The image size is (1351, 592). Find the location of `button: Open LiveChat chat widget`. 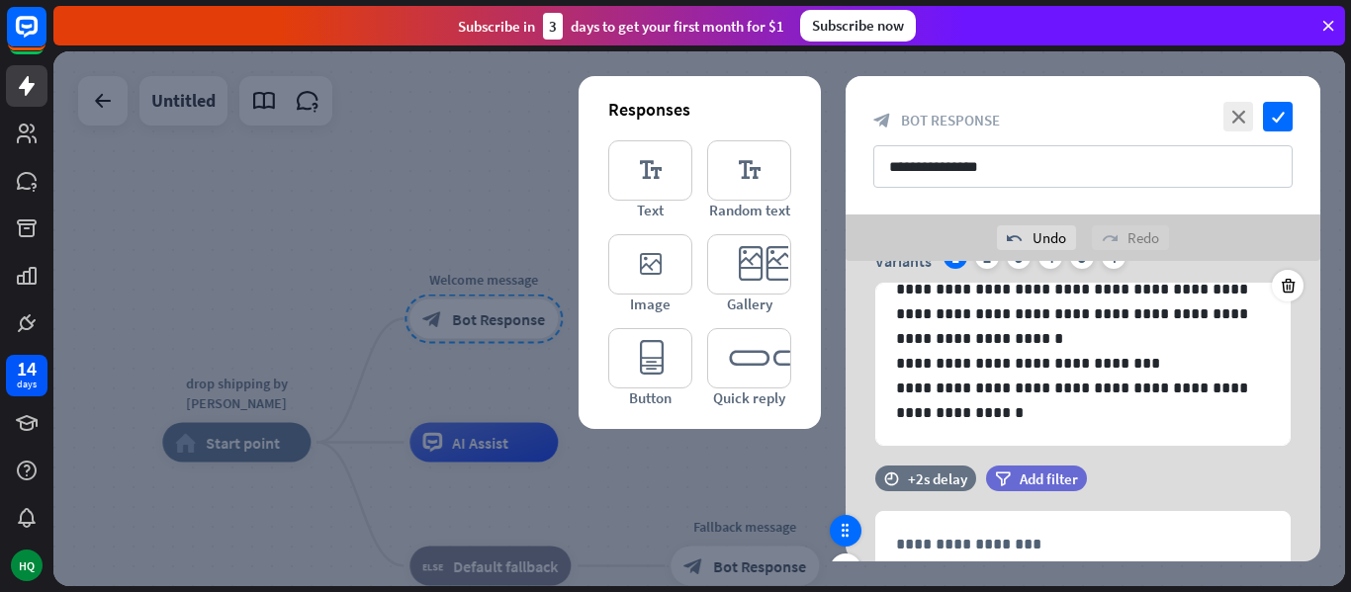

button: Open LiveChat chat widget is located at coordinates (45, 38).